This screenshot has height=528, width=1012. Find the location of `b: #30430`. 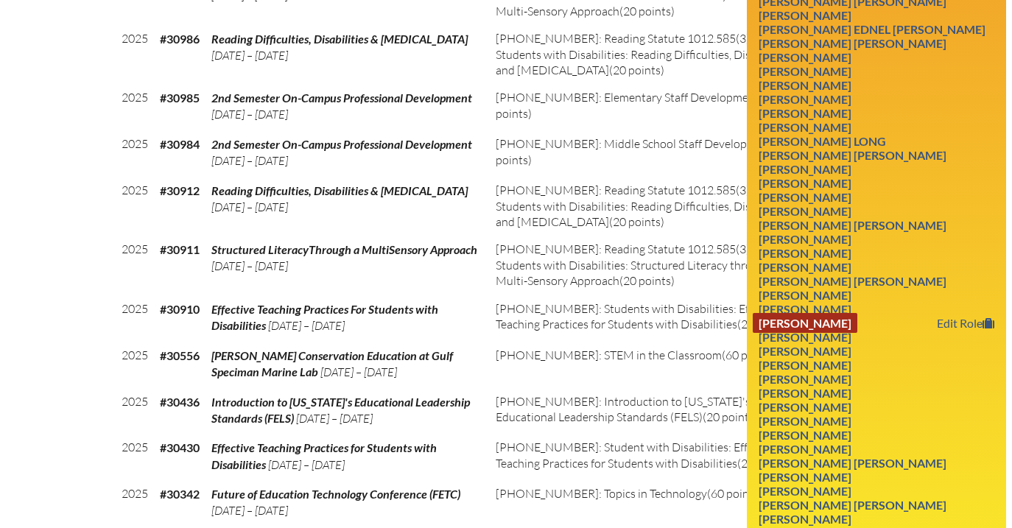

b: #30430 is located at coordinates (180, 447).